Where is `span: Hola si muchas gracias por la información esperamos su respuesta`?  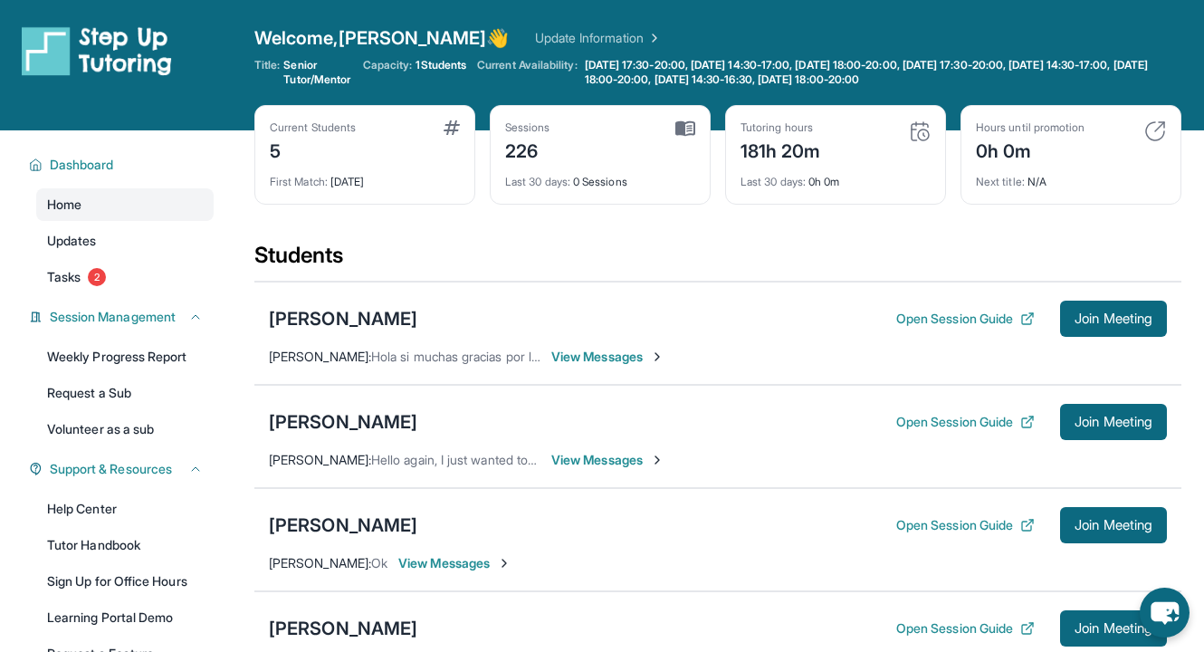 span: Hola si muchas gracias por la información esperamos su respuesta is located at coordinates (562, 356).